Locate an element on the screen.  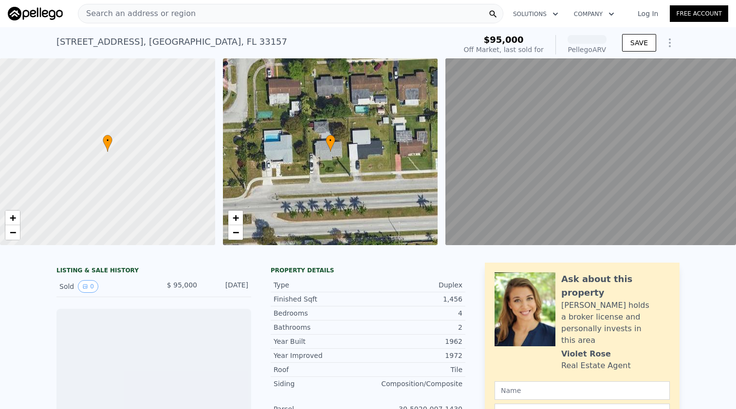
div: Off Market, last sold for is located at coordinates (504, 50).